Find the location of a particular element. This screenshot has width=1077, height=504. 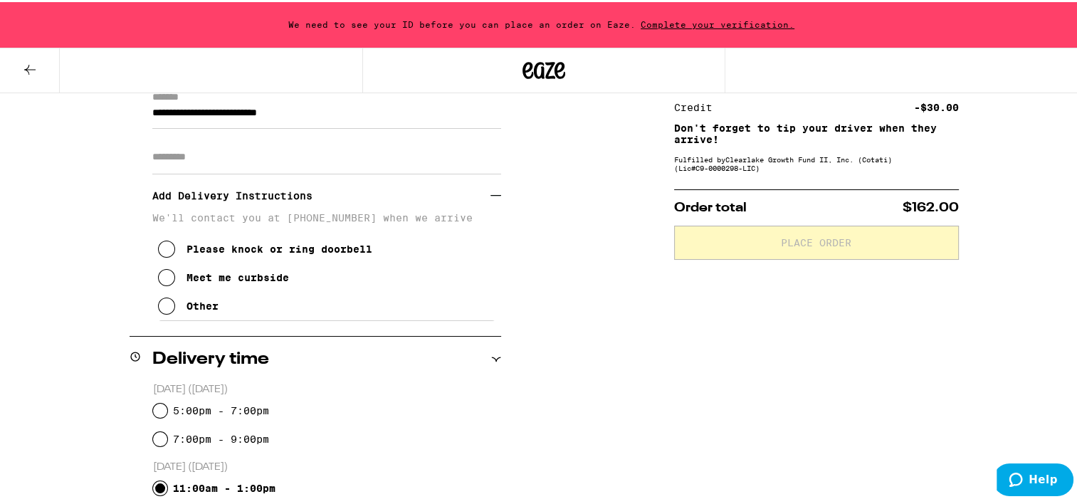

div: Credit is located at coordinates (698, 105).